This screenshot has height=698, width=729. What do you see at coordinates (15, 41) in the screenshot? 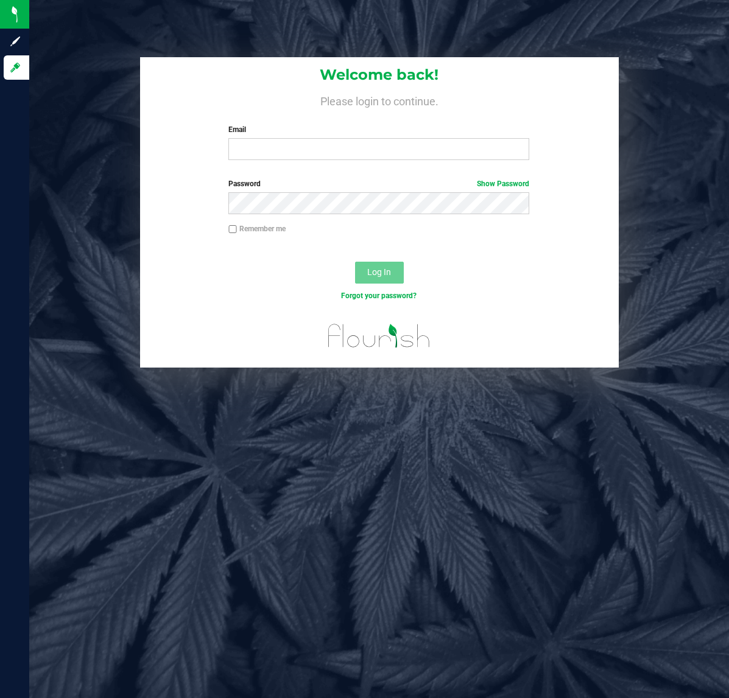
I see `inline-svg: Sign up` at bounding box center [15, 41].